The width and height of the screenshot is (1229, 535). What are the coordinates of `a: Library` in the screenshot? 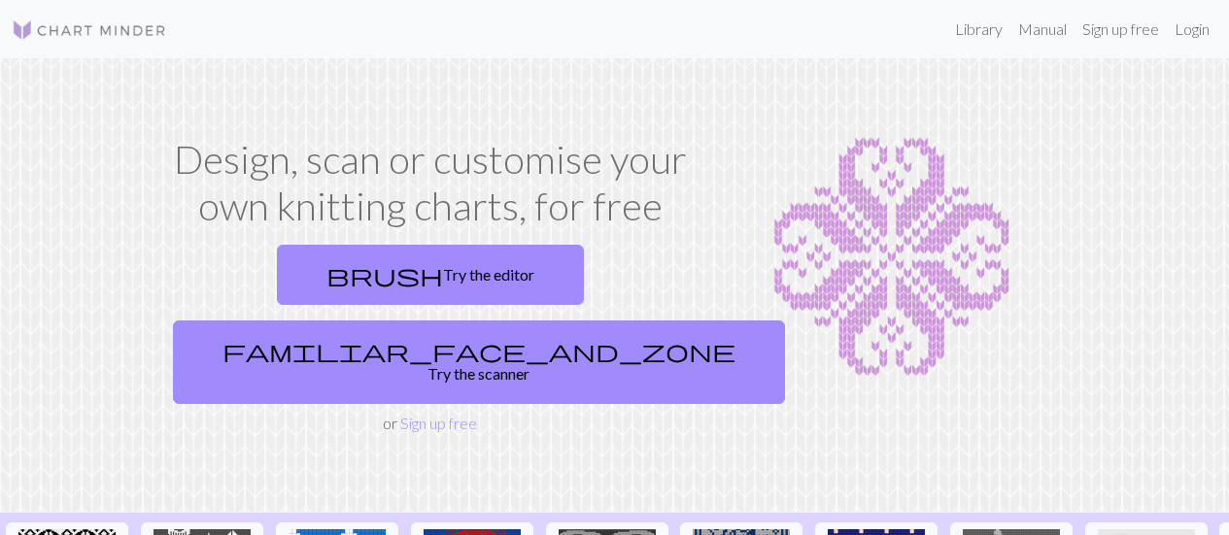 It's located at (979, 29).